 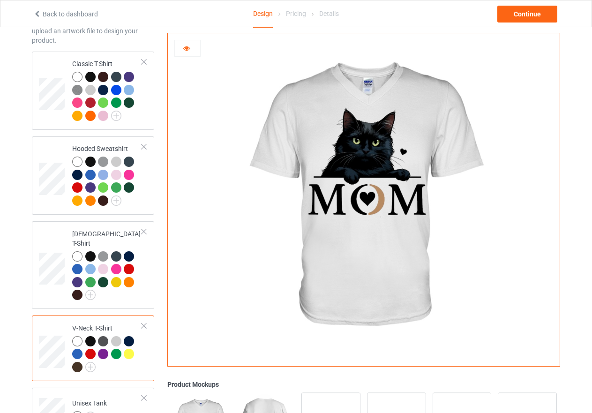 I want to click on div: Product Mockups, so click(x=364, y=384).